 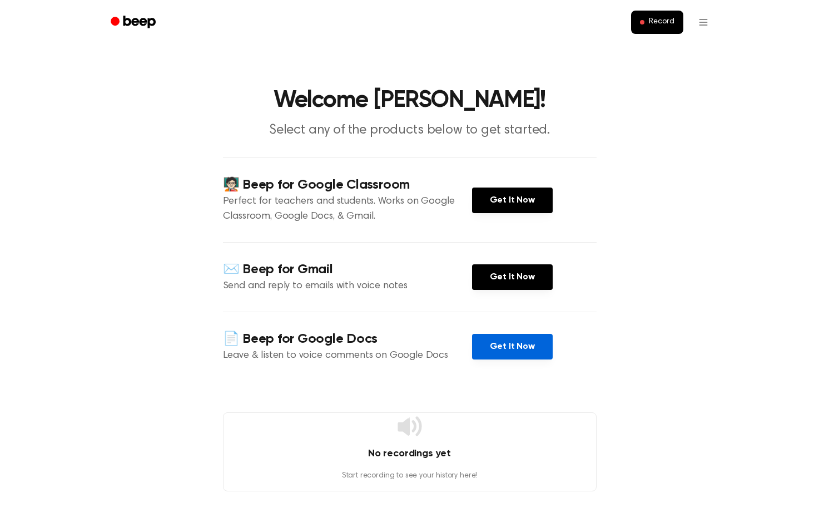 What do you see at coordinates (348, 185) in the screenshot?
I see `h4: 🧑🏻‍🏫 Beep for Google Classroom` at bounding box center [348, 185].